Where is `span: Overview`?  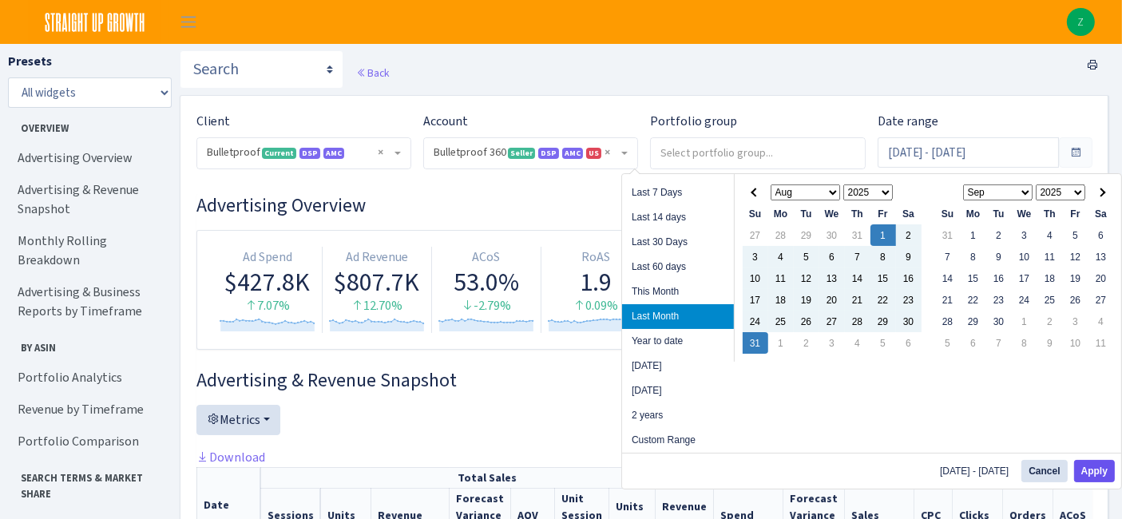
span: Overview is located at coordinates (88, 125).